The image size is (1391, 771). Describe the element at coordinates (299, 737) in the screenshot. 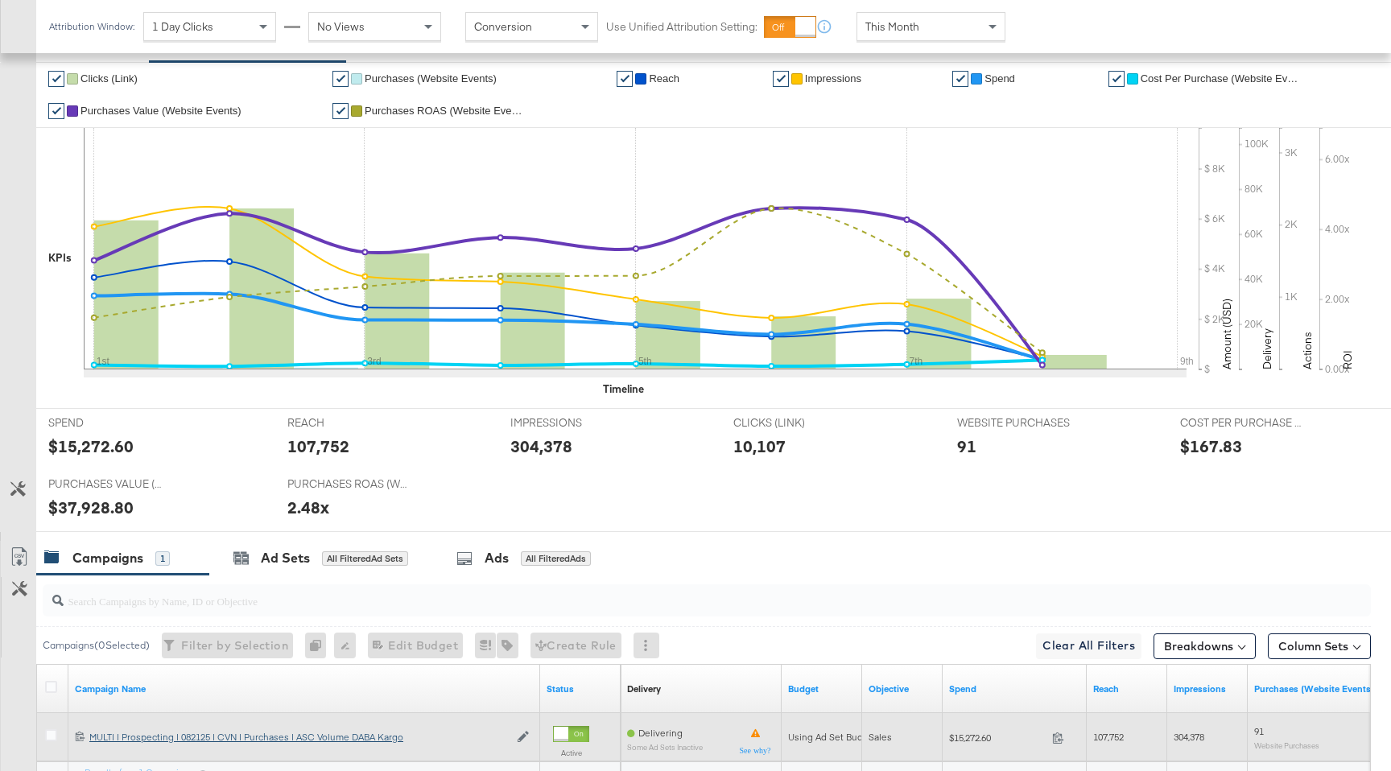

I see `div: MULTI | Prospecting | 082125 | CVN | Purchases | ASC Volume DABA Kargo` at that location.